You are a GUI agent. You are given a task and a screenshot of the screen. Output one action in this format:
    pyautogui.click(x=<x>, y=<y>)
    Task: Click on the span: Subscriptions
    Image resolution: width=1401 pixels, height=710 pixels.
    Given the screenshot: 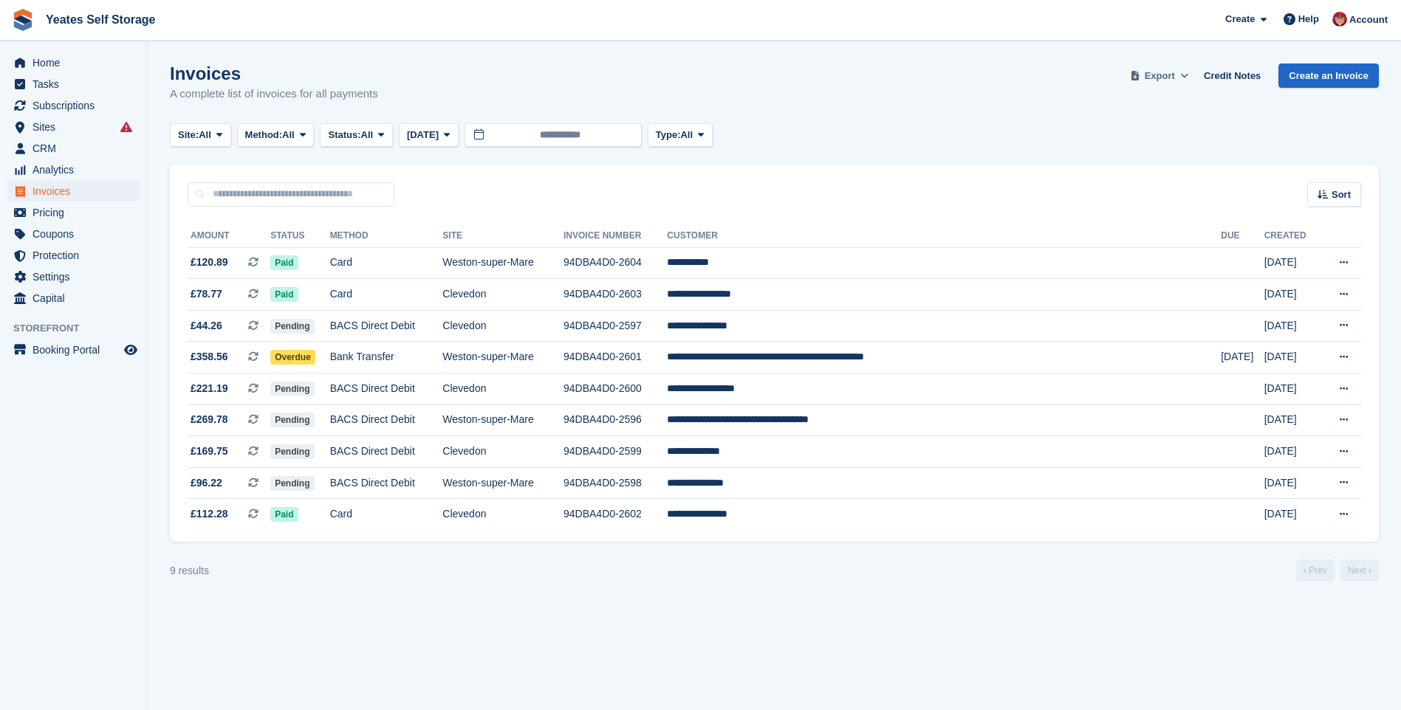 What is the action you would take?
    pyautogui.click(x=77, y=106)
    